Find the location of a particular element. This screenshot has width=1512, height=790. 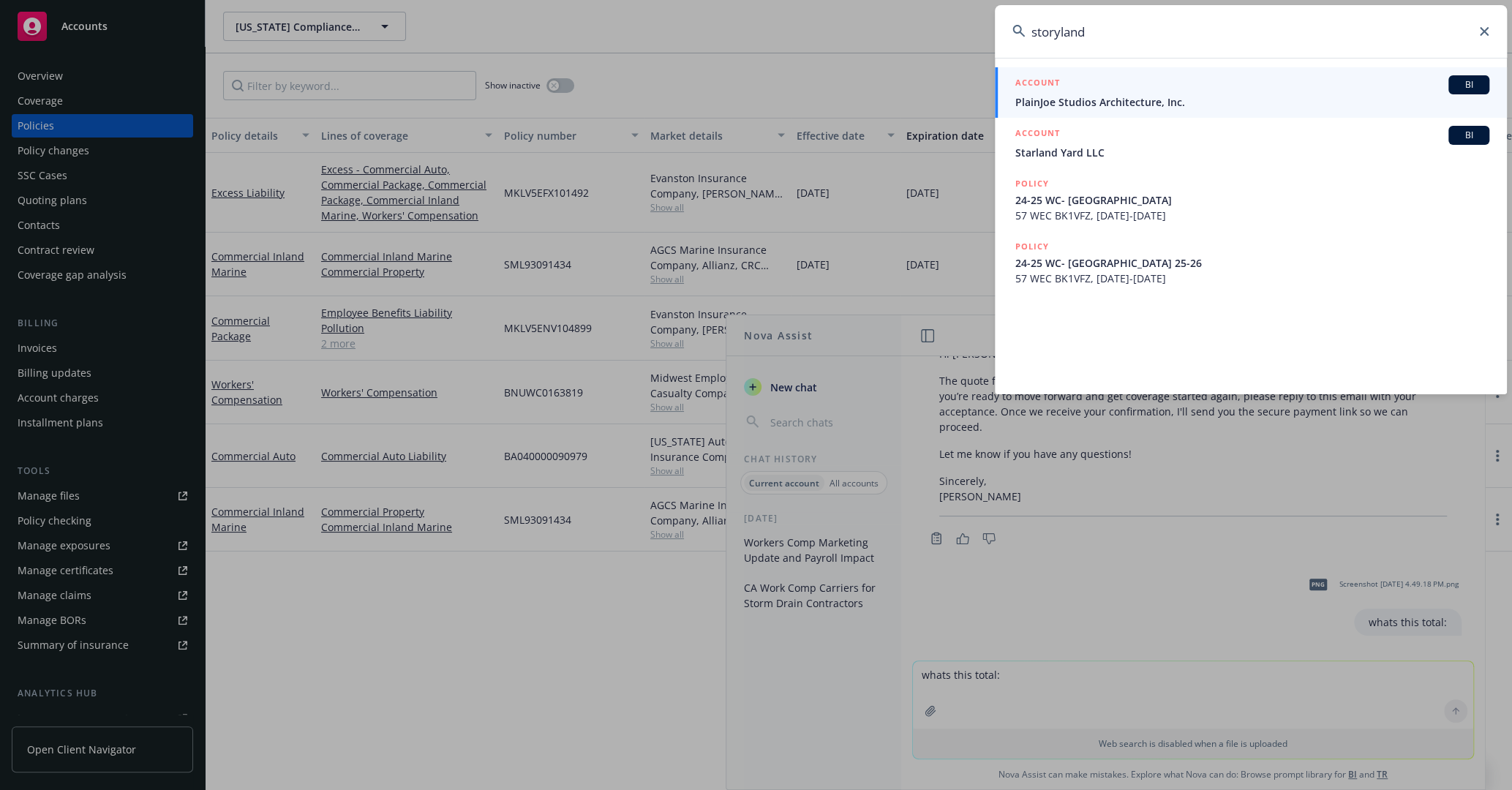

input: Search... is located at coordinates (1251, 32).